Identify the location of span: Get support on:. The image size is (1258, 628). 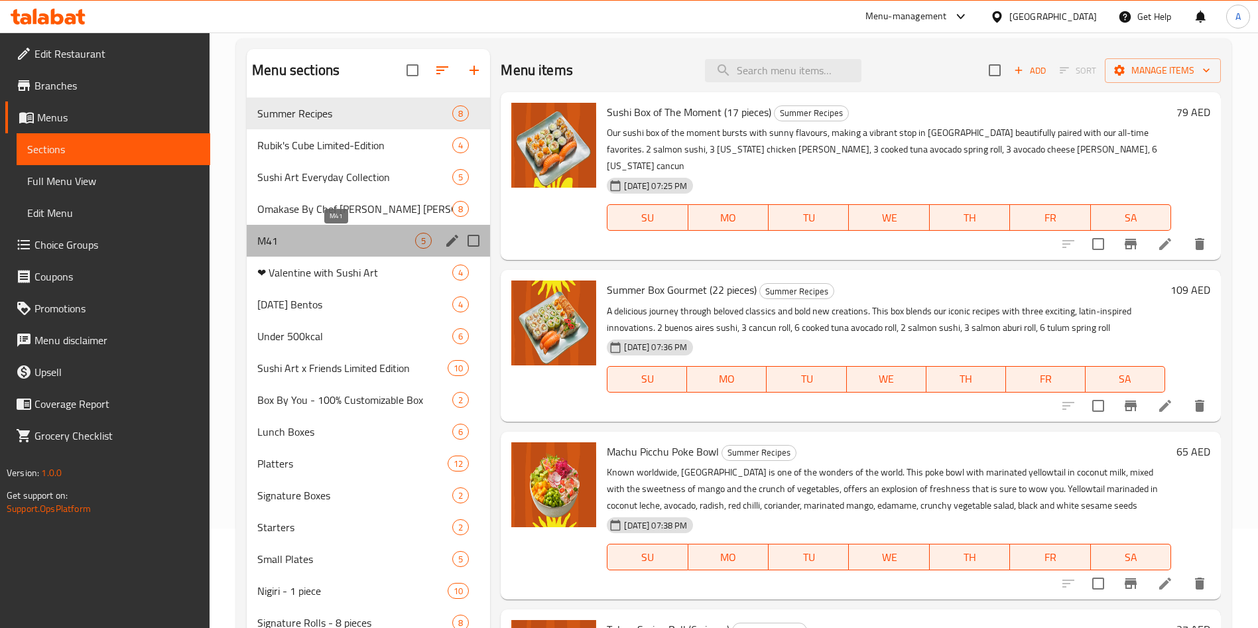
(37, 495).